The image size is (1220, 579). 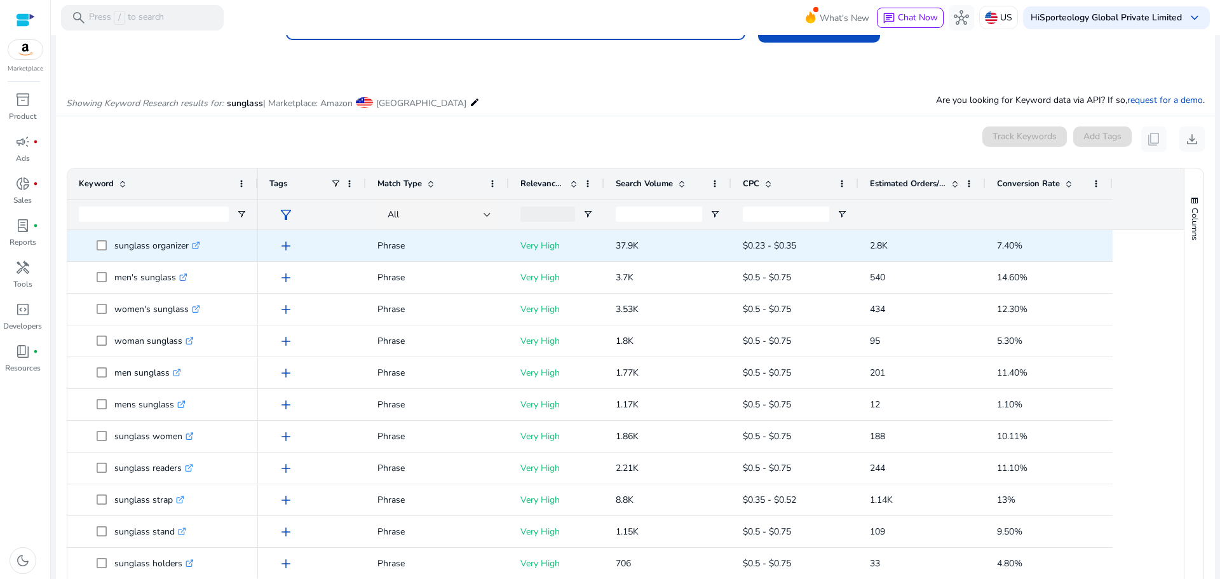 What do you see at coordinates (624, 499) in the screenshot?
I see `span: 8.8K` at bounding box center [624, 499].